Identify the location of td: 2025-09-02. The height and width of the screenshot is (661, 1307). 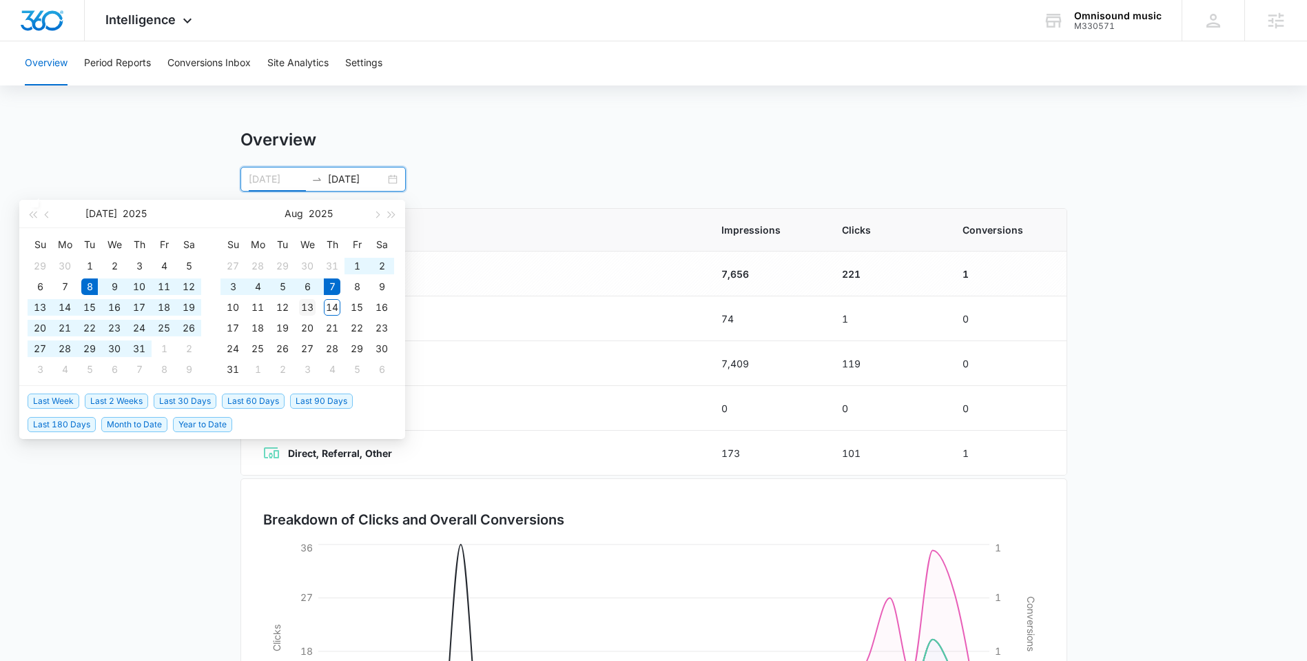
(283, 369).